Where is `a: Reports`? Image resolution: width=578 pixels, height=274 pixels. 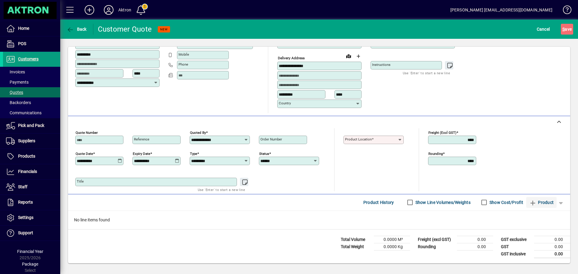
a: Reports is located at coordinates (32, 203).